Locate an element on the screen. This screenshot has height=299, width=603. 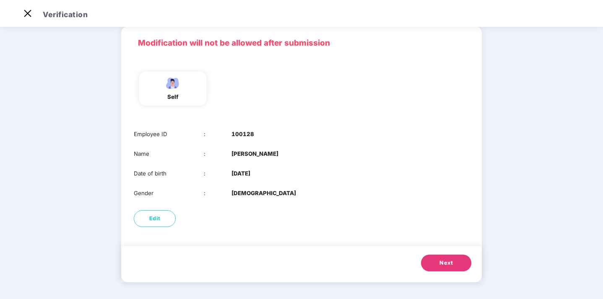
span: Next is located at coordinates (446, 263).